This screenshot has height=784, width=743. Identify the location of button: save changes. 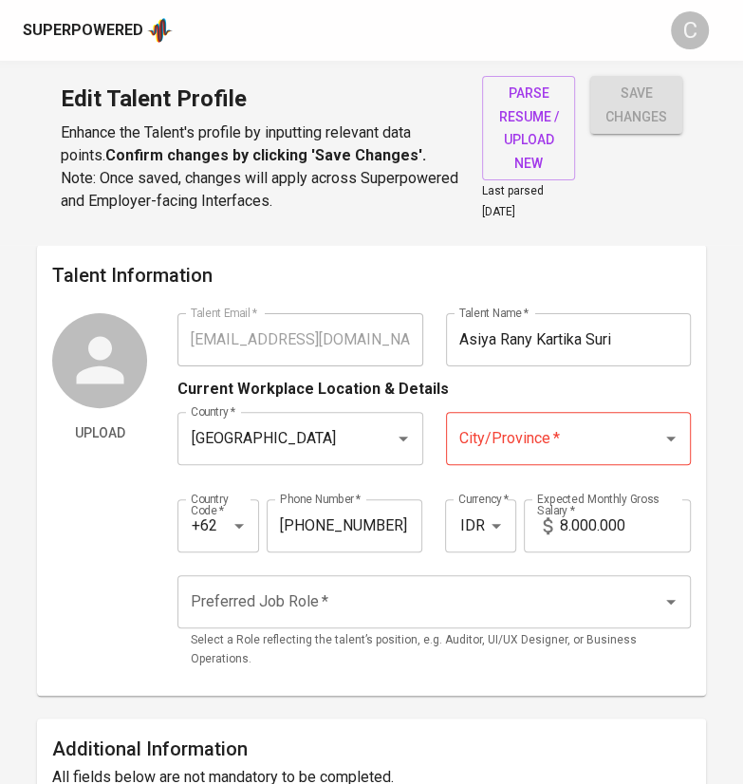
(636, 104).